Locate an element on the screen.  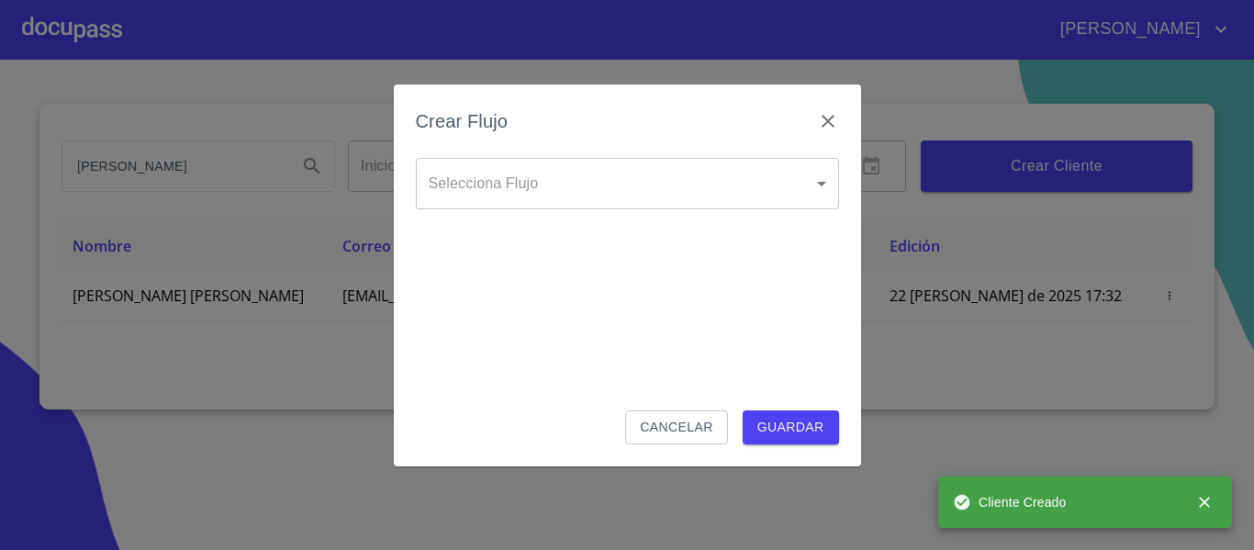
button: Cancelar is located at coordinates (676, 427).